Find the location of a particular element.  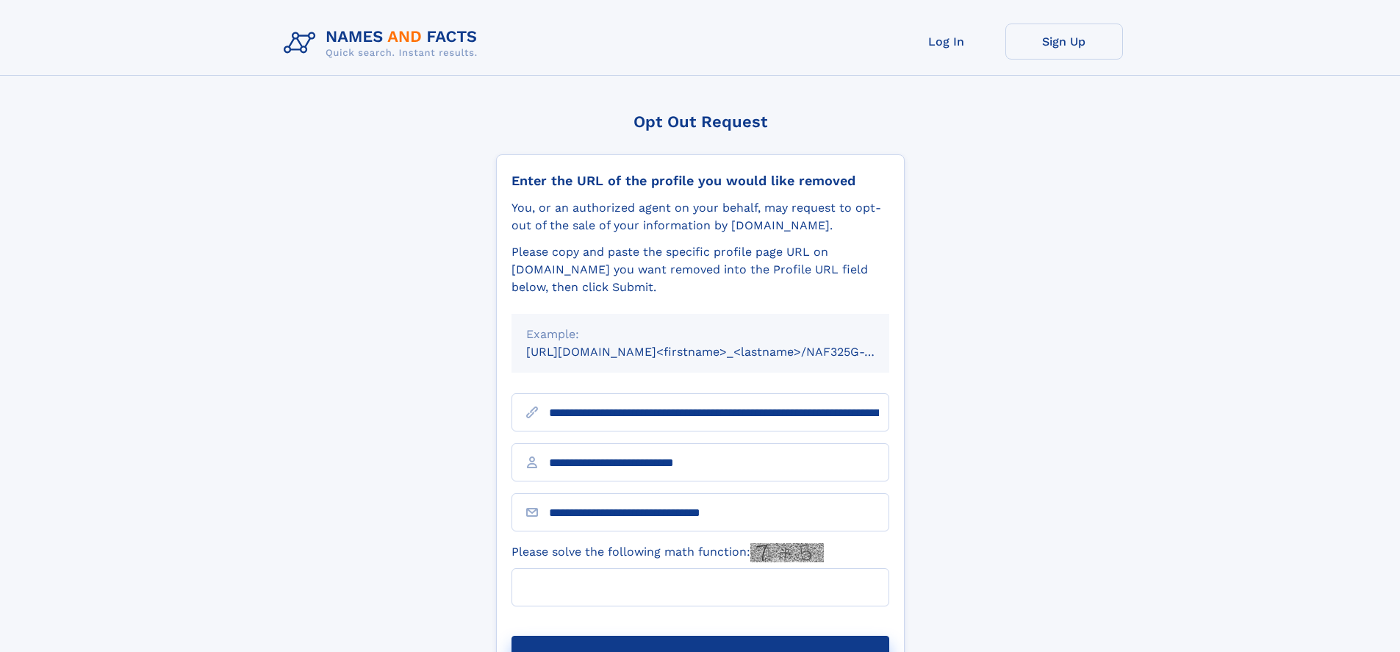

a: Log In is located at coordinates (947, 41).